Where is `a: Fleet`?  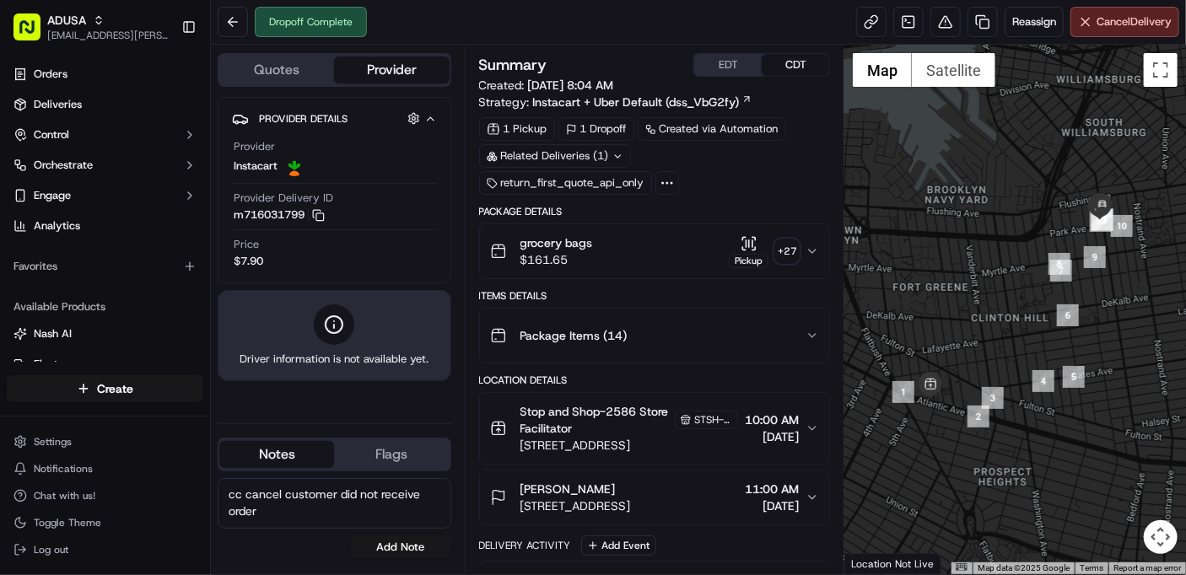
a: Fleet is located at coordinates (105, 364).